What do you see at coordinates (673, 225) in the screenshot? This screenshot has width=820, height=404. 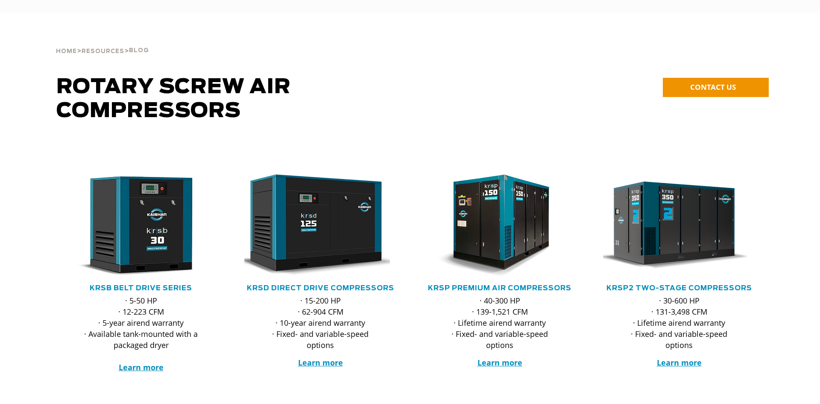 I see `img: krsp350` at bounding box center [673, 225].